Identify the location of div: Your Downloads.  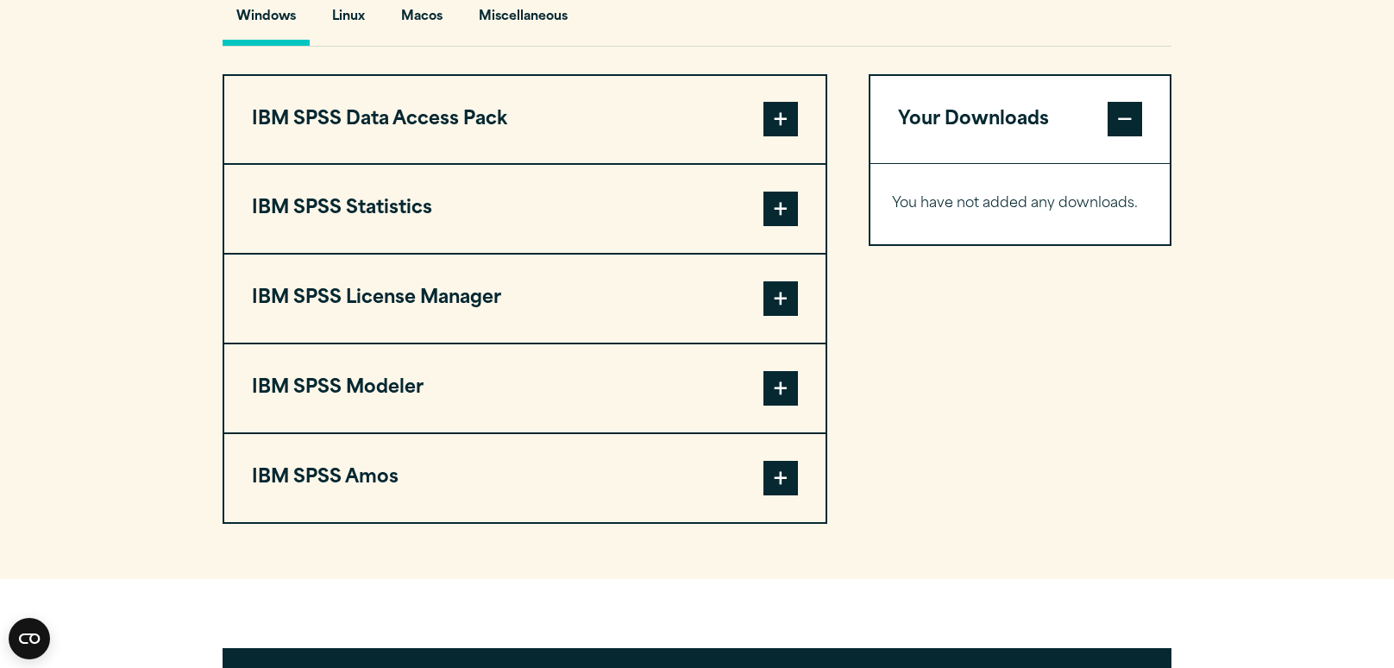
(1020, 204).